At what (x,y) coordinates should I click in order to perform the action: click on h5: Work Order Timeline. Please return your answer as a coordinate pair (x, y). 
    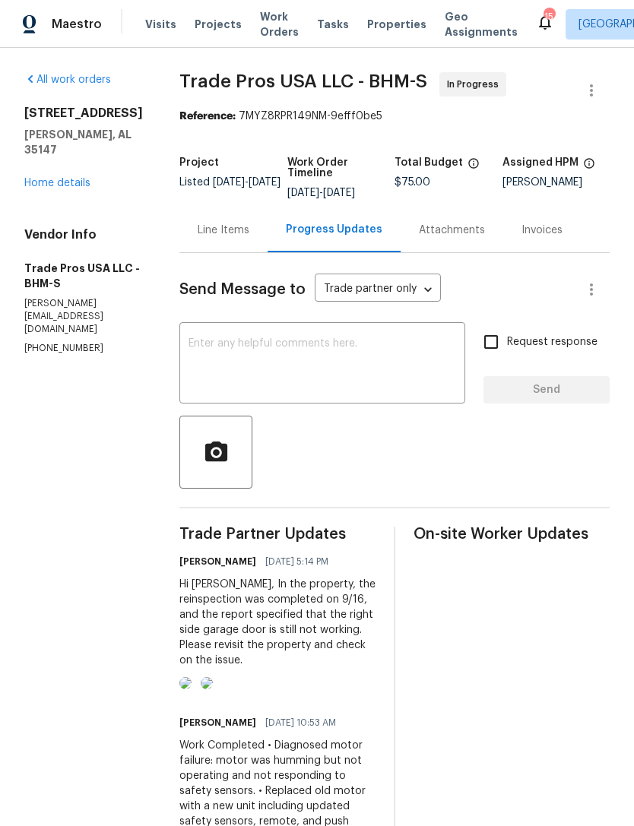
    Looking at the image, I should click on (341, 168).